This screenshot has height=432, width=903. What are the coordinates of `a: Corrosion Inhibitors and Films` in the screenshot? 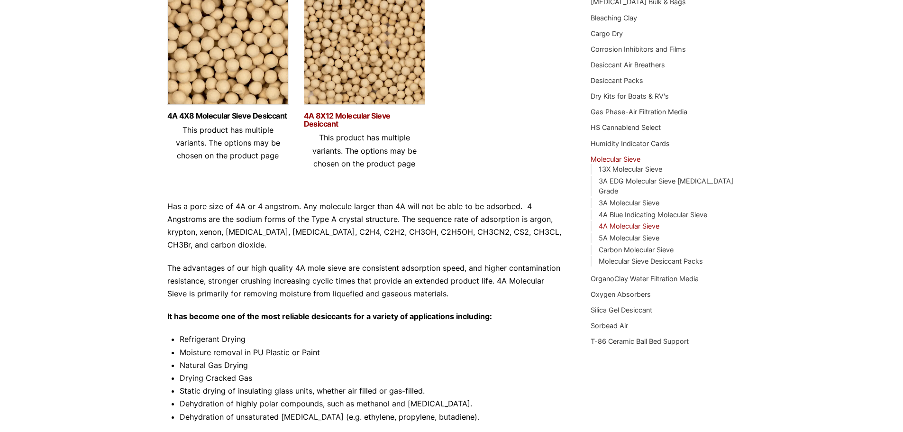 It's located at (638, 49).